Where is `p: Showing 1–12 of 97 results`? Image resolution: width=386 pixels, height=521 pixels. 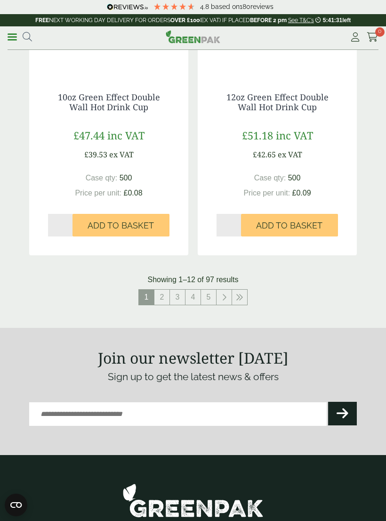 p: Showing 1–12 of 97 results is located at coordinates (193, 280).